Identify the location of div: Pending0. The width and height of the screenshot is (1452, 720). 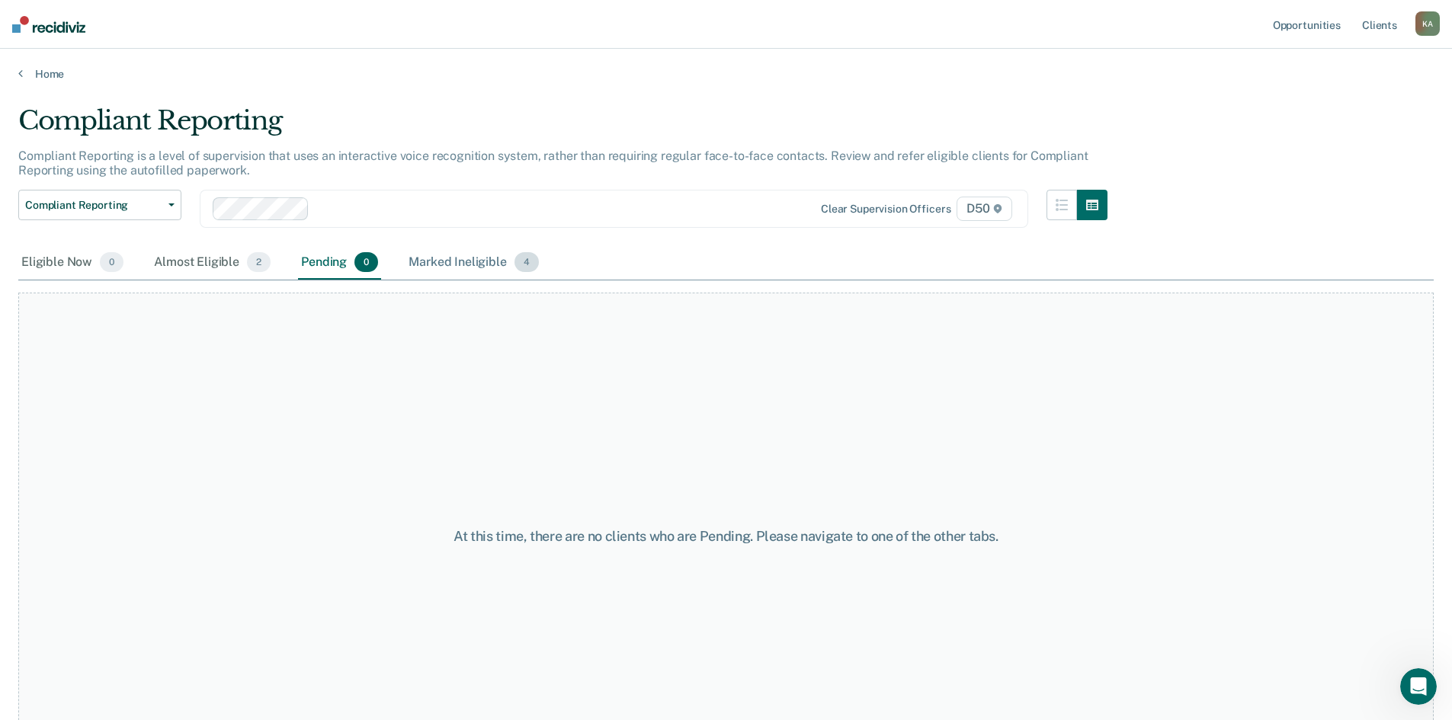
(339, 263).